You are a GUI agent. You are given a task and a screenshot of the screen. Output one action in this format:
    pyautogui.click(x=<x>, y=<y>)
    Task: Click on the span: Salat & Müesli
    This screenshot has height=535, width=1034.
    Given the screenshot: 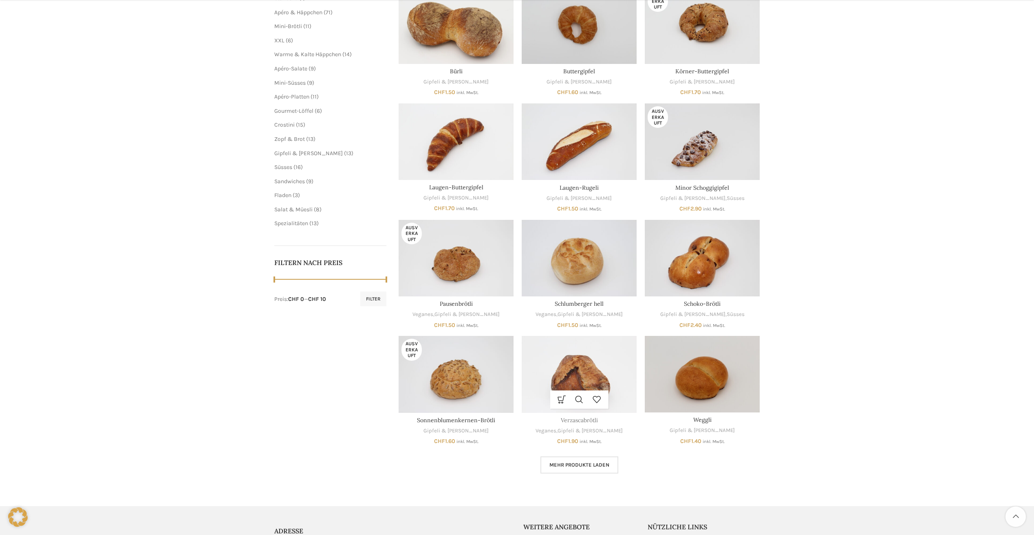 What is the action you would take?
    pyautogui.click(x=293, y=209)
    